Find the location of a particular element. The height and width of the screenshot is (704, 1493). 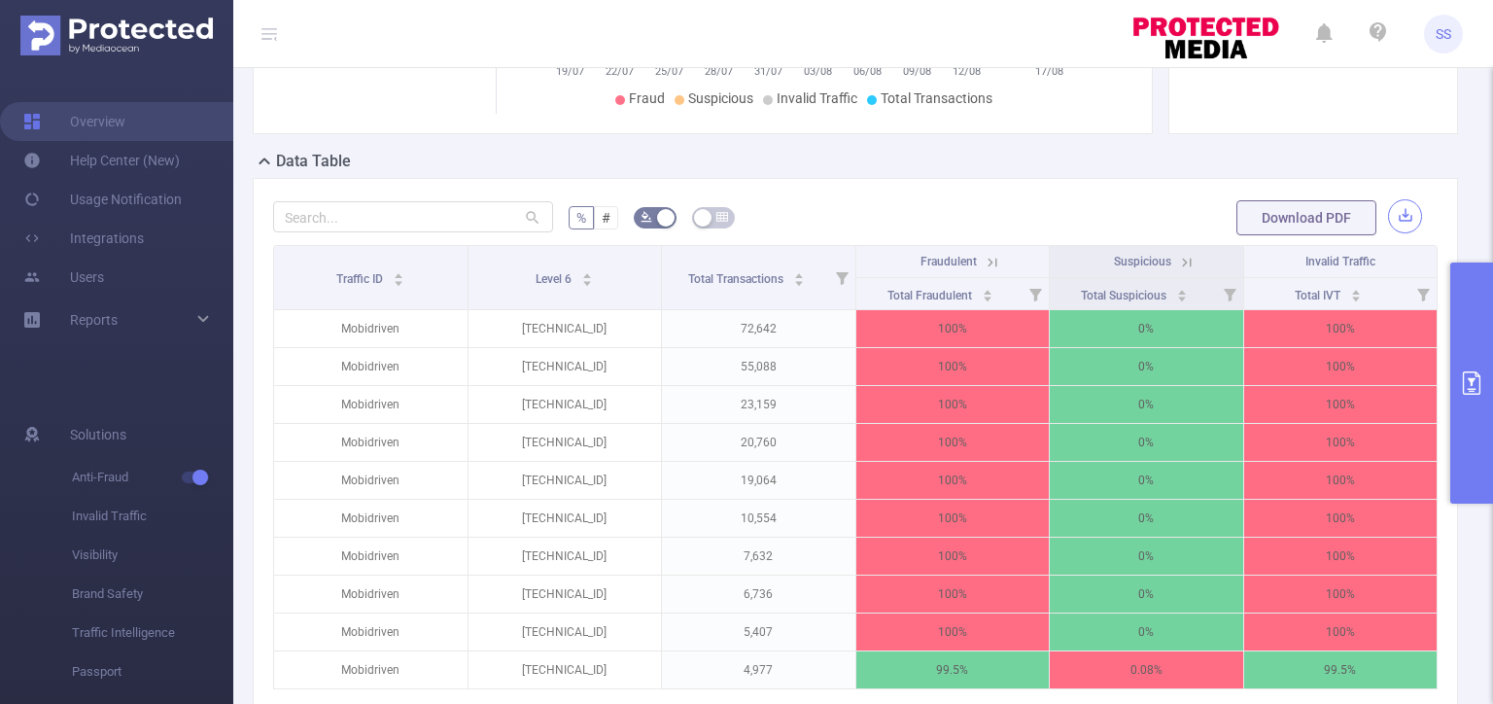

span: Level 6 is located at coordinates (555, 279).